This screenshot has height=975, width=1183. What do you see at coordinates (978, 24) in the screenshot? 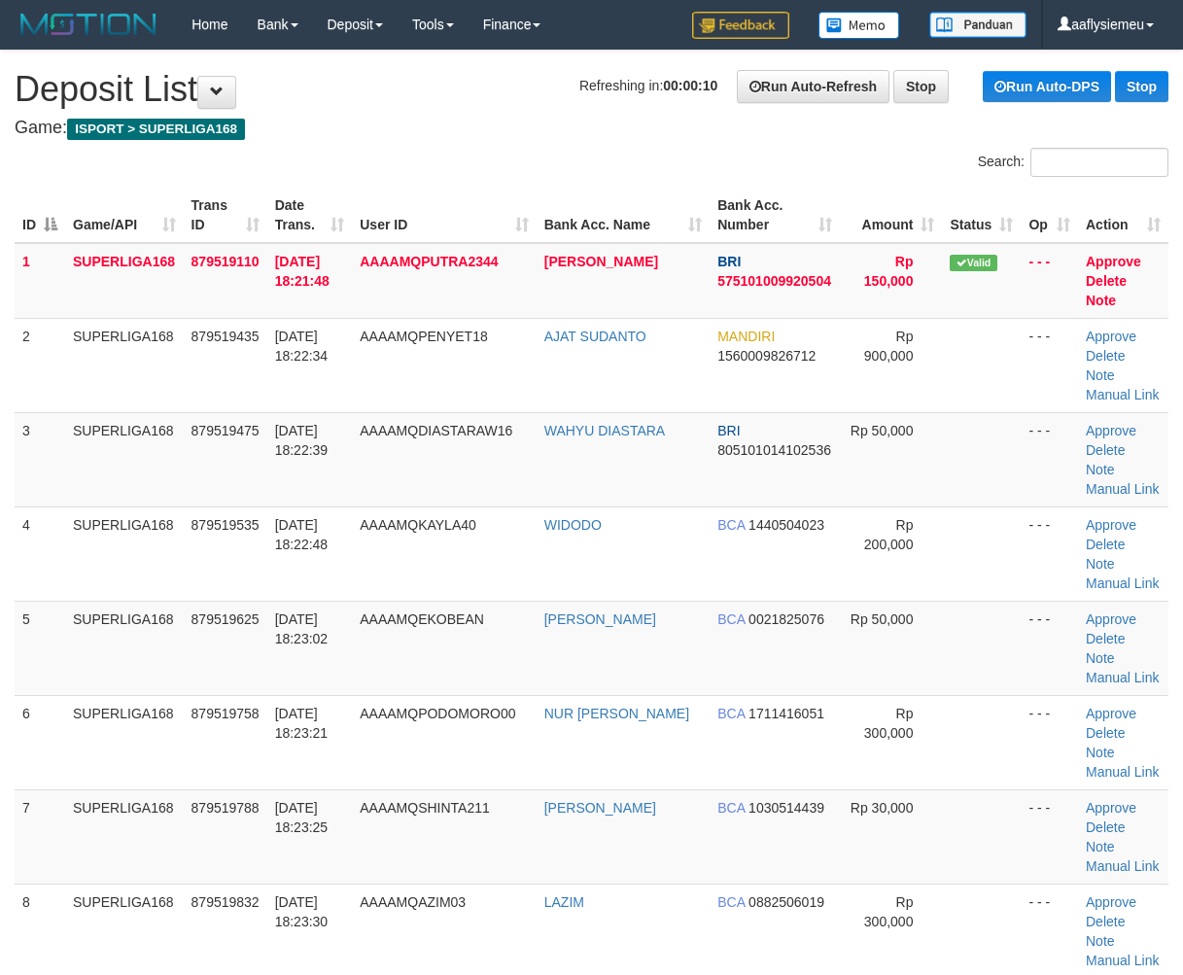
I see `img: panduan.png` at bounding box center [978, 24].